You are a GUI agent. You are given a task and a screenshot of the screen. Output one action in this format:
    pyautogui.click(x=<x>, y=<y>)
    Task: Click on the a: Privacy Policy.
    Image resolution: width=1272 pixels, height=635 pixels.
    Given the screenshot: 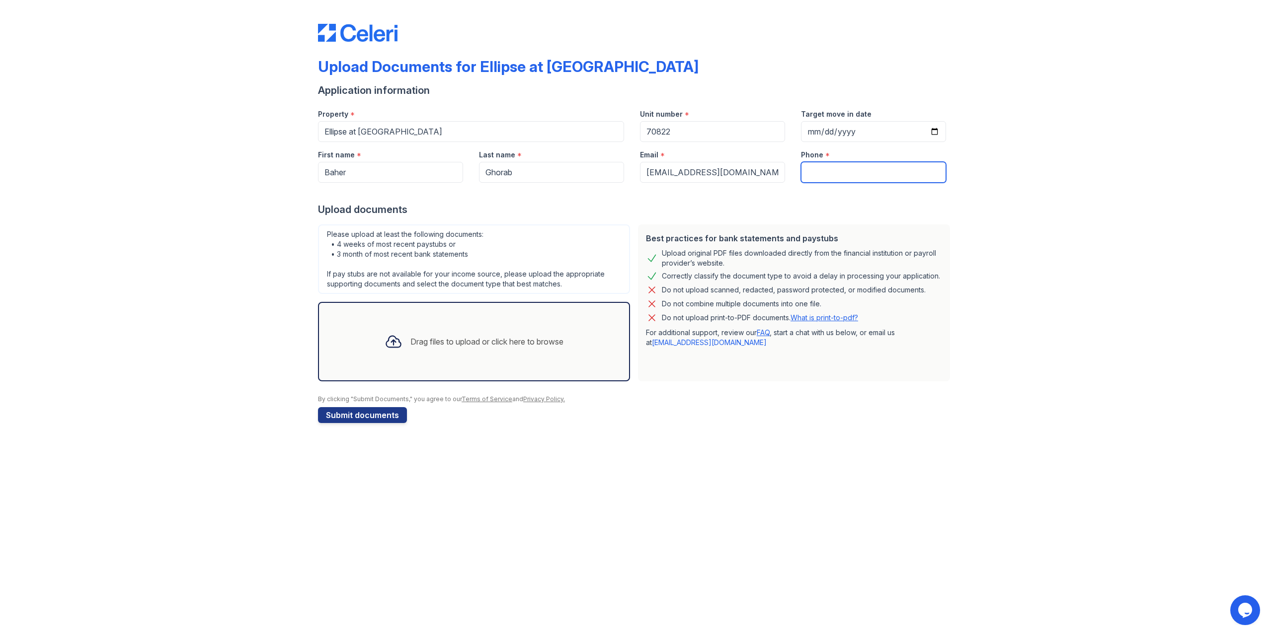 What is the action you would take?
    pyautogui.click(x=544, y=399)
    